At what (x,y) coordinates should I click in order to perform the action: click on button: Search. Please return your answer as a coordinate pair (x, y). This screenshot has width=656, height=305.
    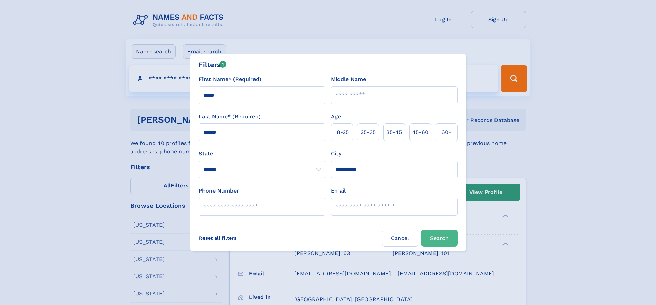
    Looking at the image, I should click on (439, 238).